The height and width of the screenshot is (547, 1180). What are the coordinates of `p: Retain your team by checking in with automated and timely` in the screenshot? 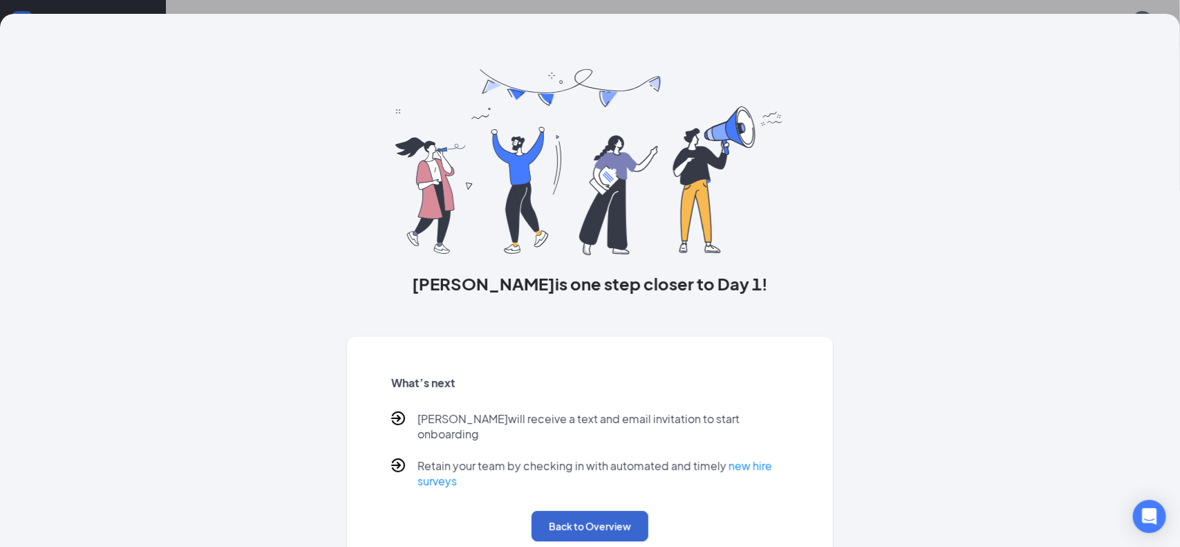 It's located at (603, 473).